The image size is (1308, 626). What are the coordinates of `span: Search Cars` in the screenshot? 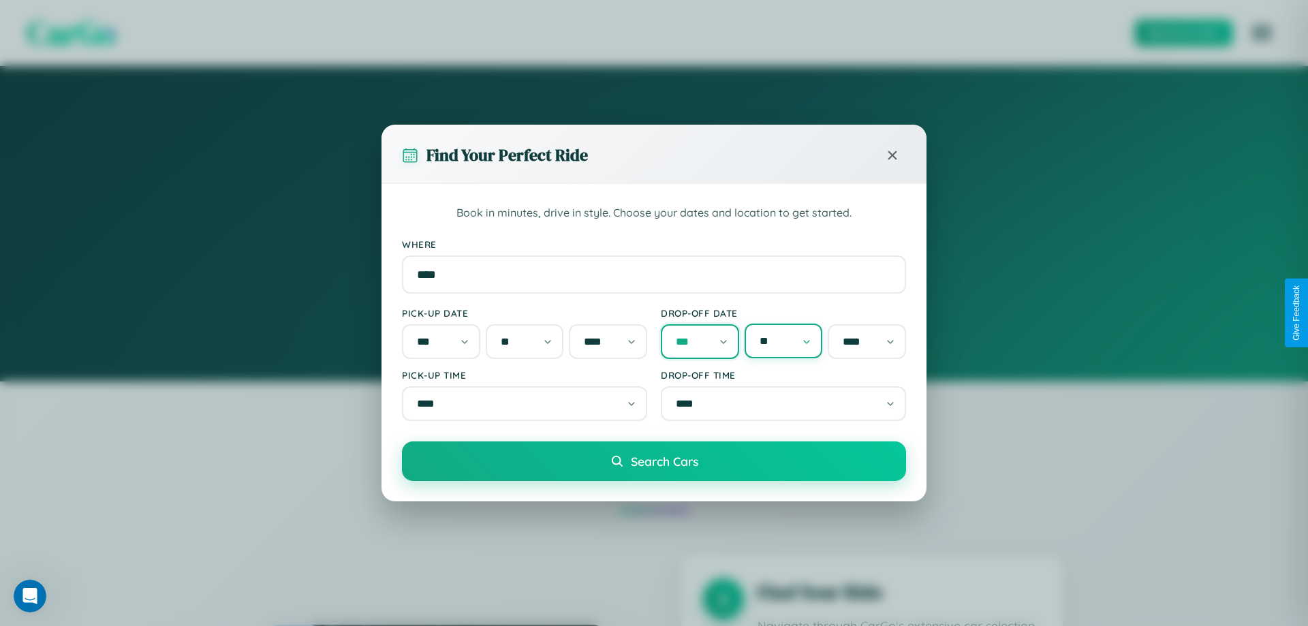 It's located at (664, 461).